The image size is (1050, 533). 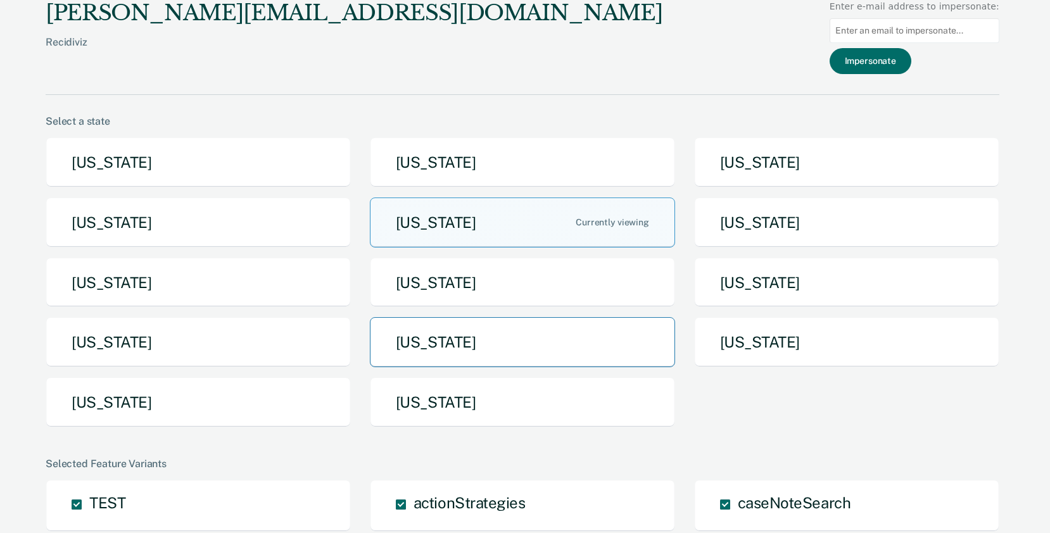 What do you see at coordinates (107, 503) in the screenshot?
I see `span: TEST` at bounding box center [107, 503].